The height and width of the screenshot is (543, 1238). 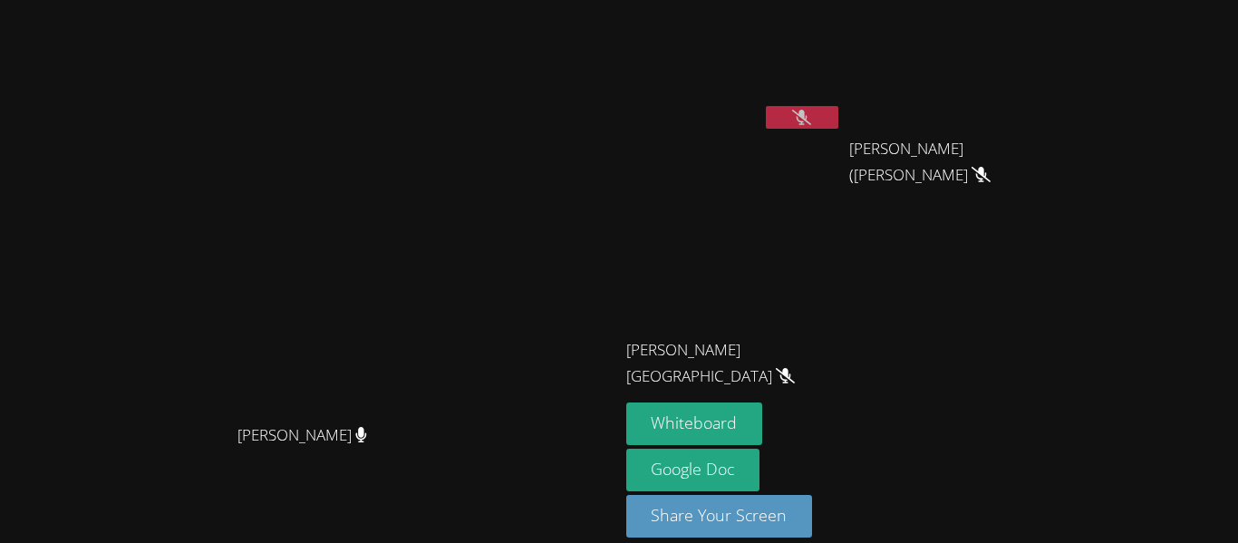 What do you see at coordinates (694, 423) in the screenshot?
I see `button: Whiteboard` at bounding box center [694, 423].